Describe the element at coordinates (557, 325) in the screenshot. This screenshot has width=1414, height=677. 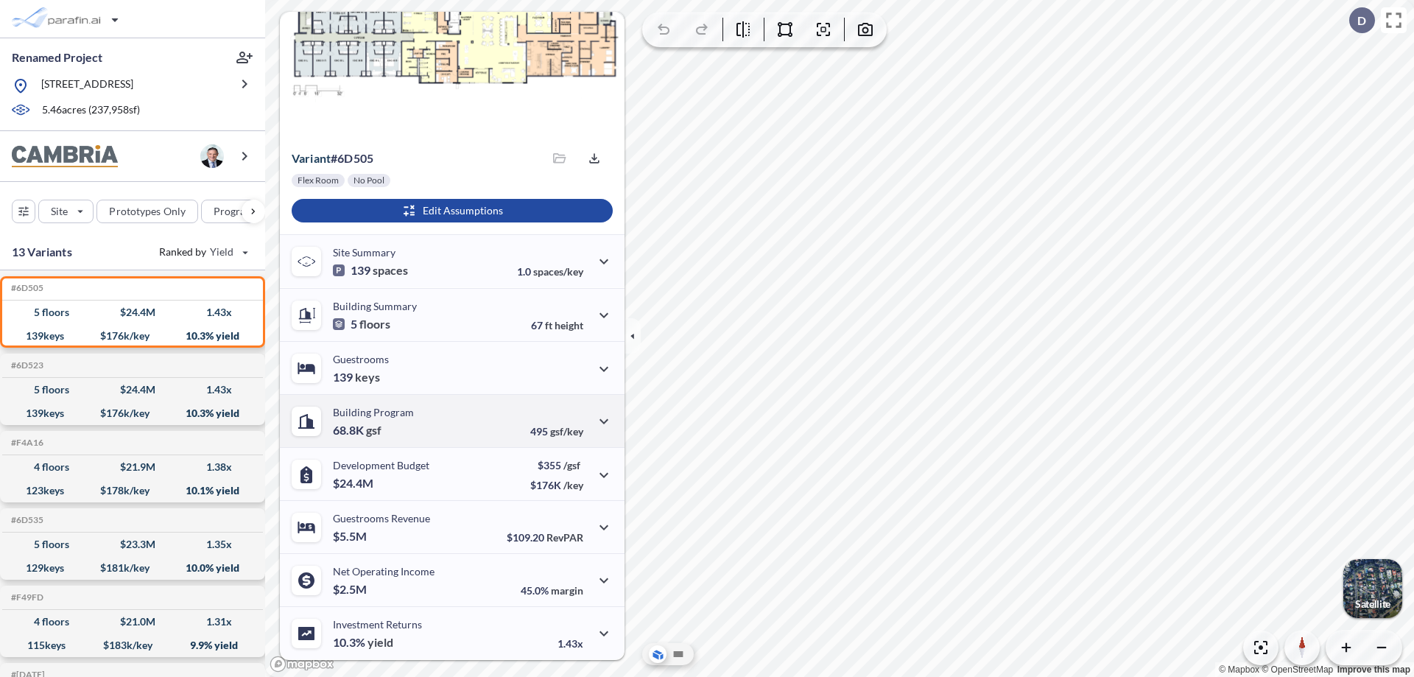
I see `p: 67` at that location.